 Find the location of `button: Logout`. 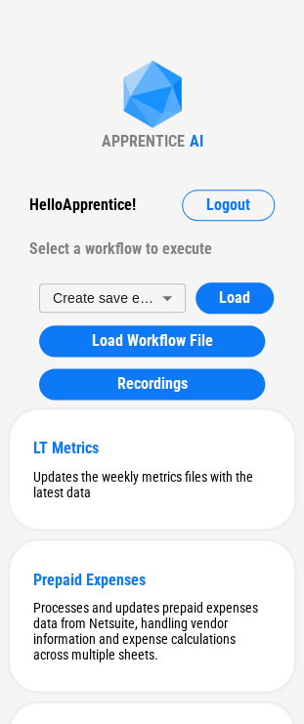

button: Logout is located at coordinates (228, 205).